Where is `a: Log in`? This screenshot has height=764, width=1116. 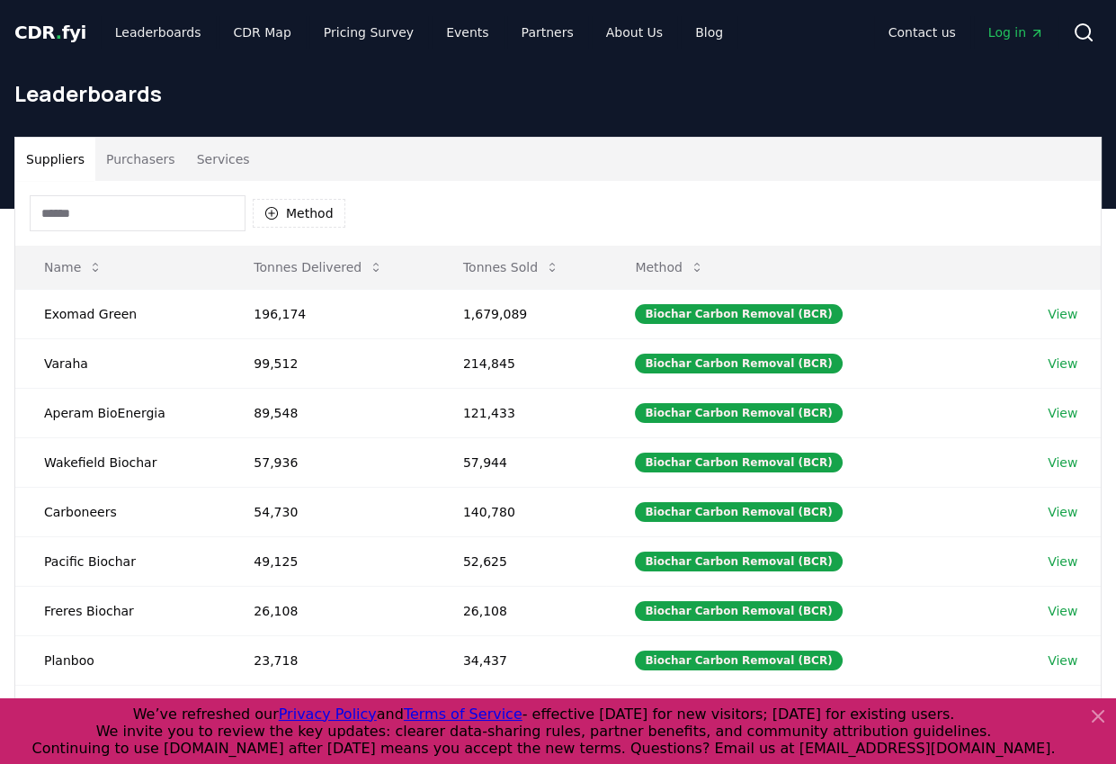 a: Log in is located at coordinates (1016, 32).